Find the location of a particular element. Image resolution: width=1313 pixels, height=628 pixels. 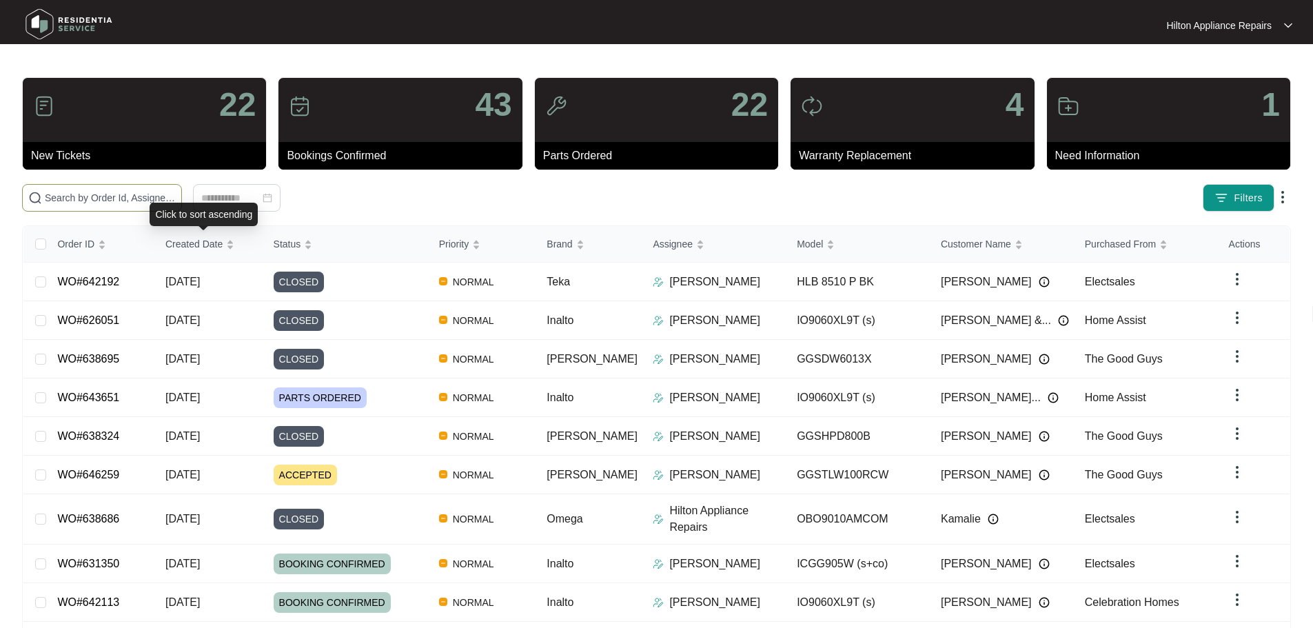

span: ACCEPTED is located at coordinates (305, 475).